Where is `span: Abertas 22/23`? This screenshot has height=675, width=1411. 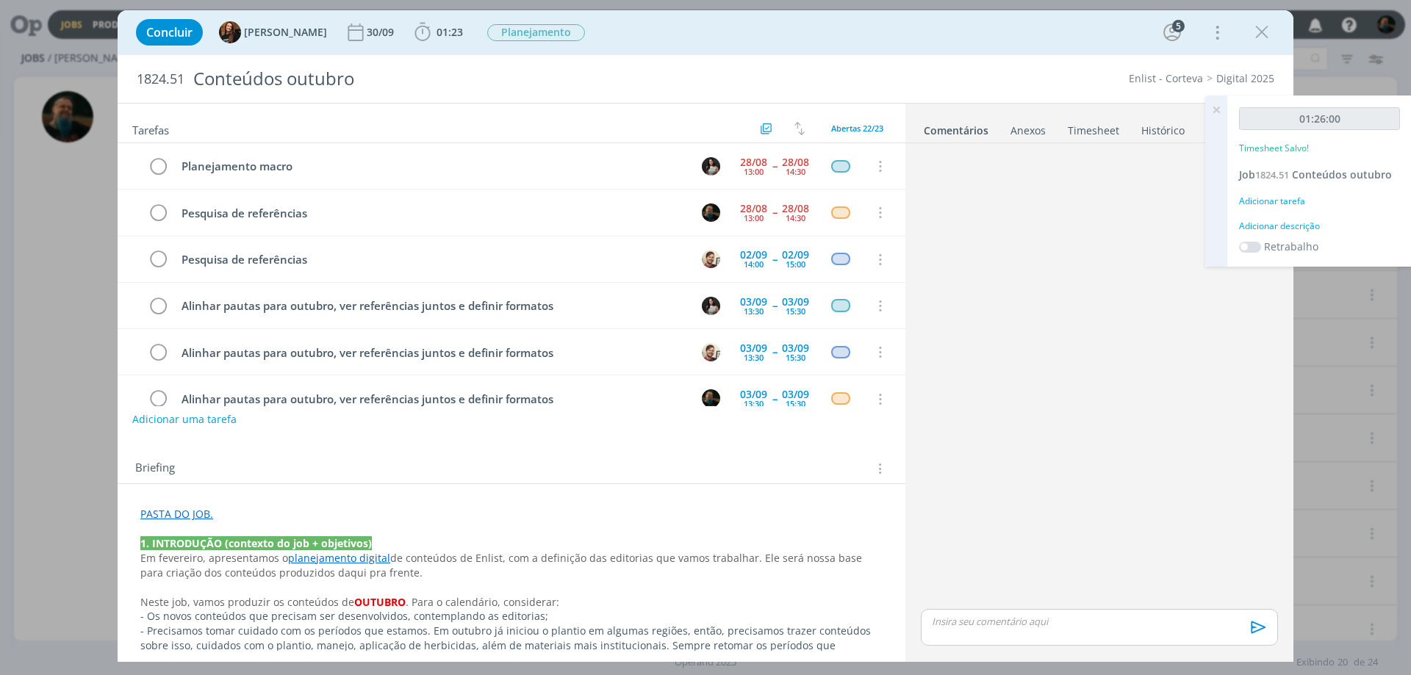
span: Abertas 22/23 is located at coordinates (857, 128).